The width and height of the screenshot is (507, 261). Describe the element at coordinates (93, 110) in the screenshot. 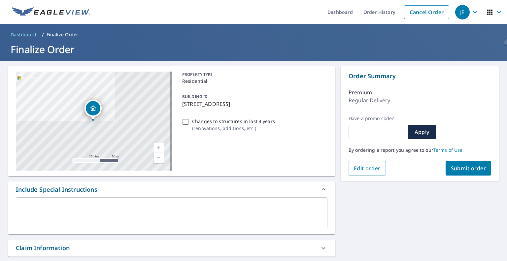

I see `div: Dropped pin, building 1, Residential property, 4131 S Catalina Way Saratoga Springs, UT 84045` at that location.